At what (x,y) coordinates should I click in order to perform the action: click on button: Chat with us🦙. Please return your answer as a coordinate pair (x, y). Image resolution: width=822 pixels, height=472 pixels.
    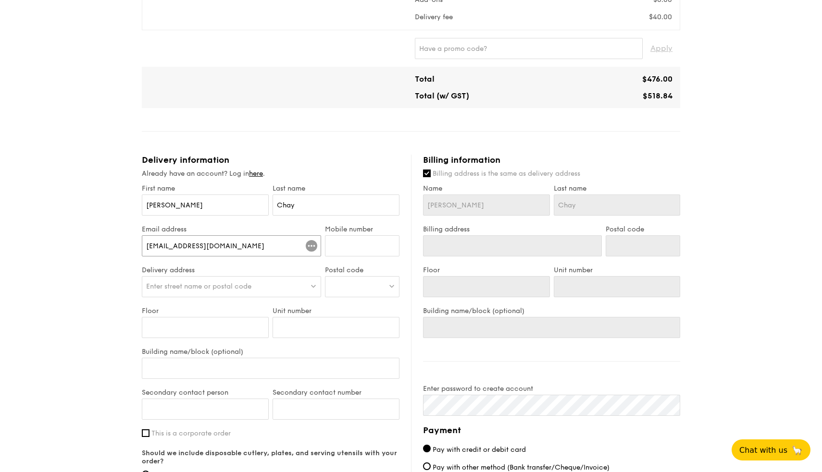
    Looking at the image, I should click on (771, 450).